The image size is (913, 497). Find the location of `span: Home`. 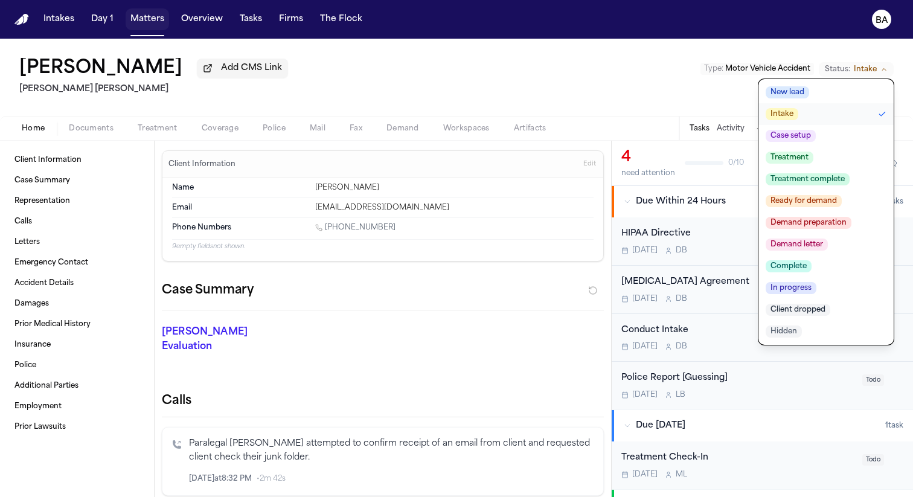

span: Home is located at coordinates (33, 129).